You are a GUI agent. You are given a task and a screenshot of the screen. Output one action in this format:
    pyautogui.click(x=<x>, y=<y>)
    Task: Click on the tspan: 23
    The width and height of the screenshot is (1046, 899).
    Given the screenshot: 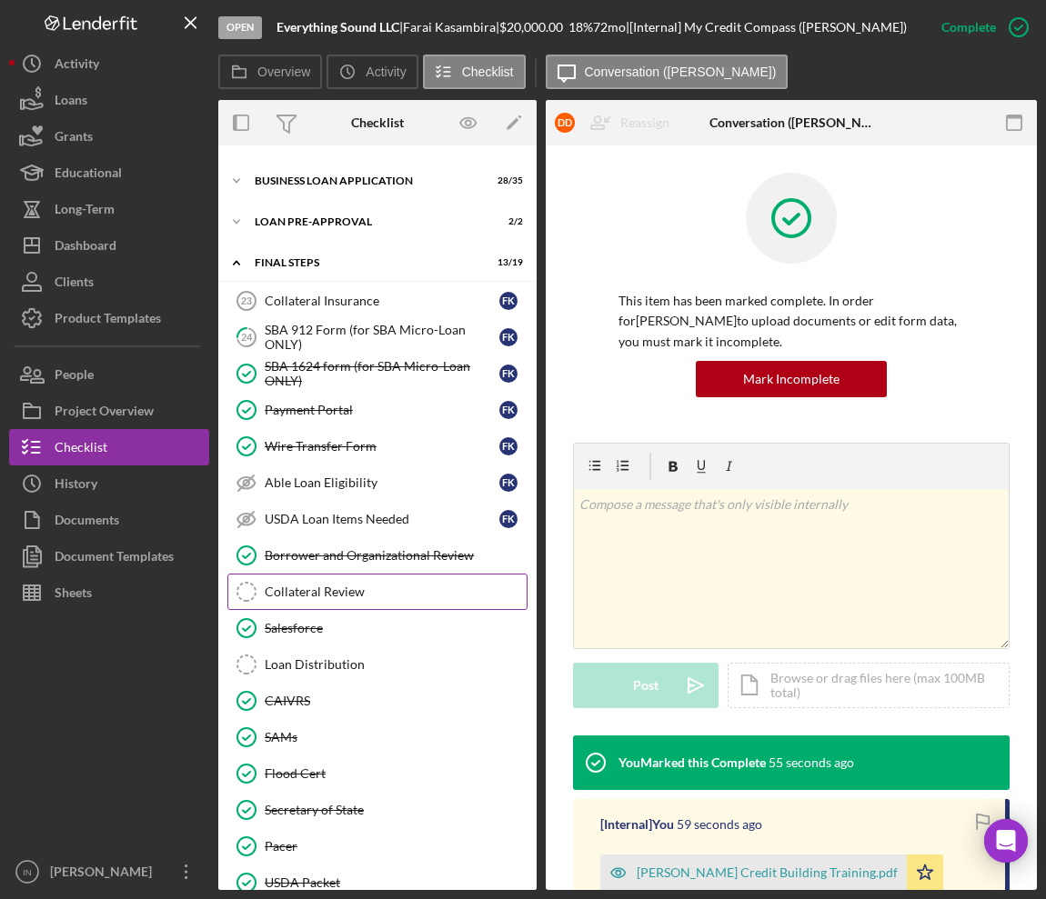 What is the action you would take?
    pyautogui.click(x=246, y=301)
    